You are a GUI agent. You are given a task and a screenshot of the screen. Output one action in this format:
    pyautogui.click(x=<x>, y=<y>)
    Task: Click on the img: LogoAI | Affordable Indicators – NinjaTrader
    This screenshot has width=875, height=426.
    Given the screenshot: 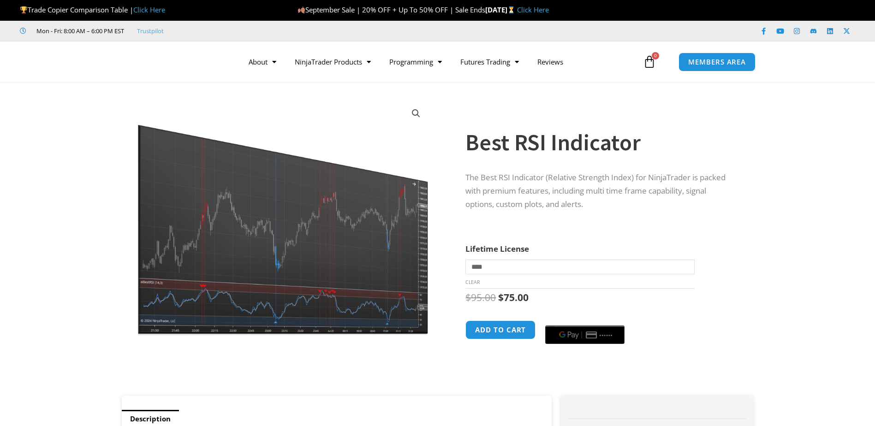 What is the action you would take?
    pyautogui.click(x=156, y=62)
    